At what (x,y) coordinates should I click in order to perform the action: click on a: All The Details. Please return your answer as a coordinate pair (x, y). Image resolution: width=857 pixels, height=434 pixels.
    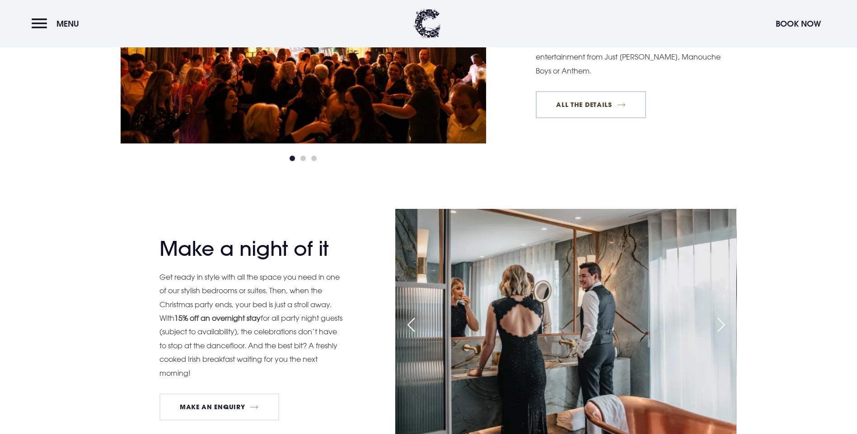
    Looking at the image, I should click on (591, 105).